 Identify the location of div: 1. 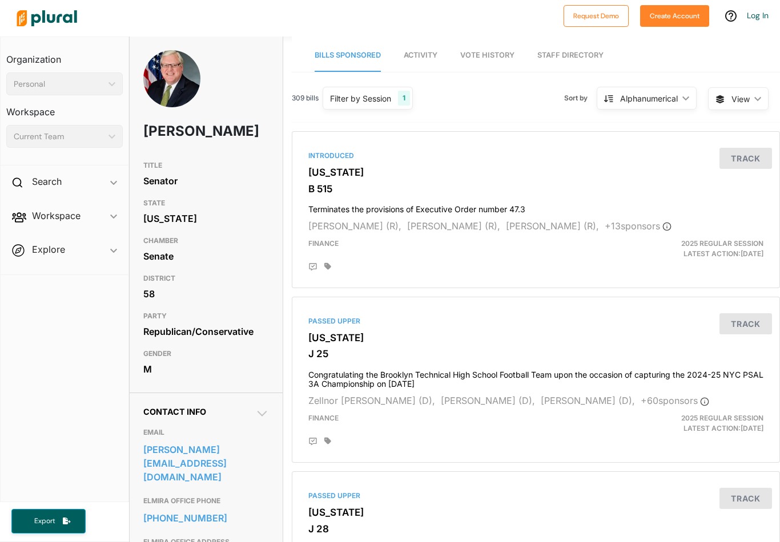
(404, 98).